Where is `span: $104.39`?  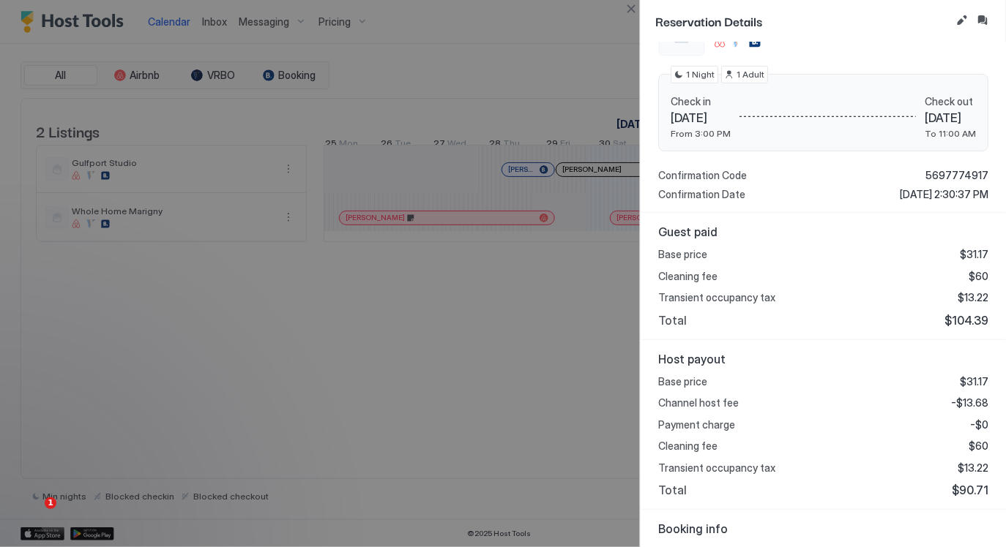 span: $104.39 is located at coordinates (966, 321).